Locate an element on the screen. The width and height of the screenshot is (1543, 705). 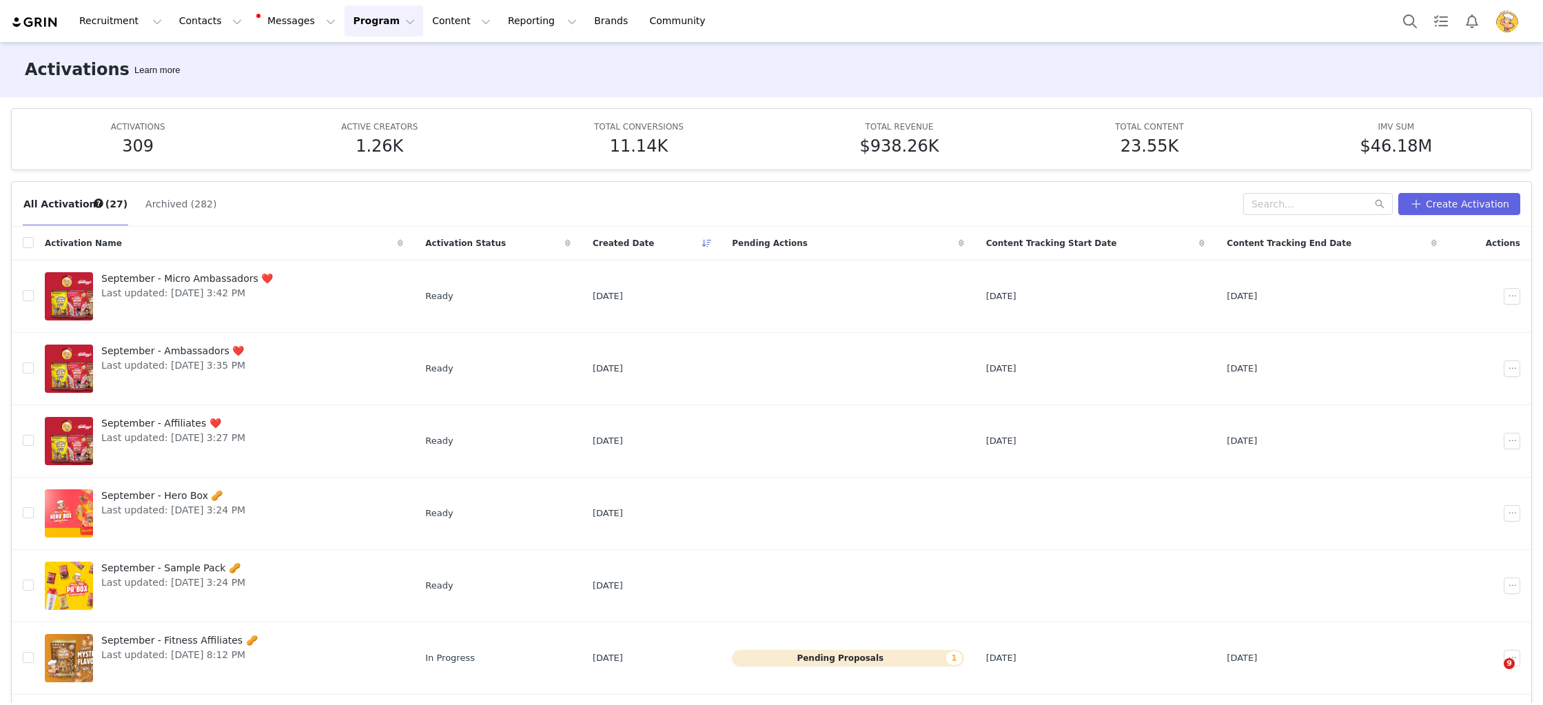
span: September - Fitness Affiliates 🥜 is located at coordinates (179, 640).